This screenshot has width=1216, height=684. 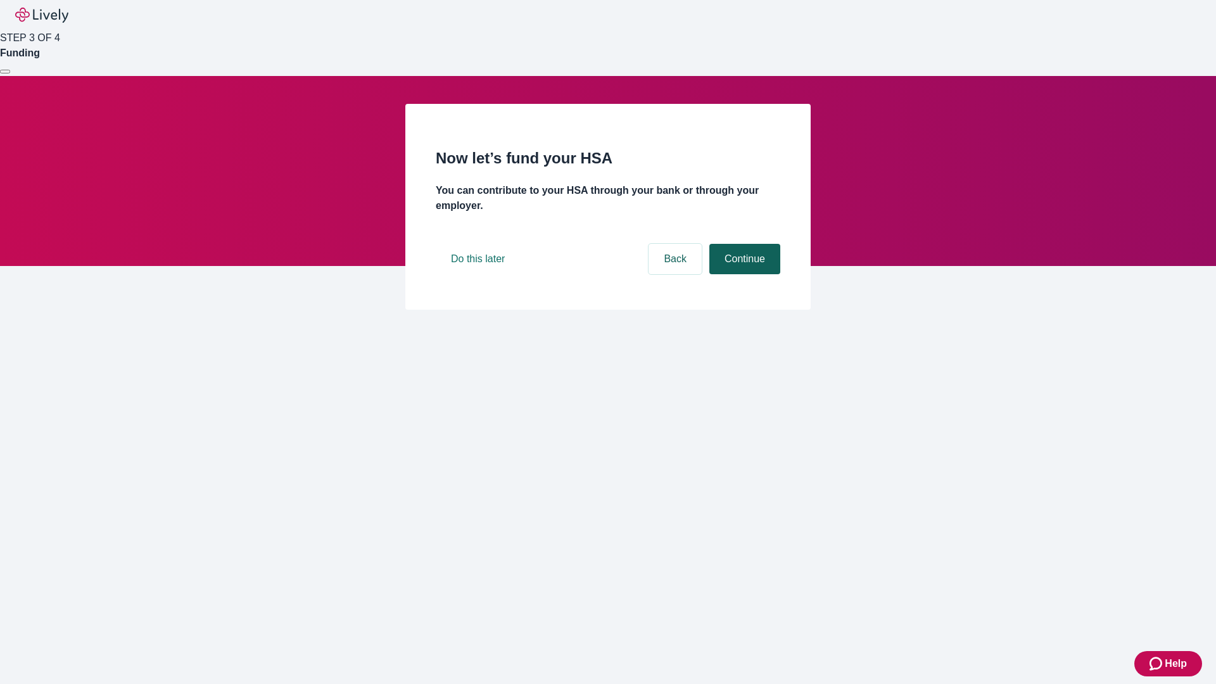 What do you see at coordinates (608, 158) in the screenshot?
I see `h2: Now let’s fund your HSA` at bounding box center [608, 158].